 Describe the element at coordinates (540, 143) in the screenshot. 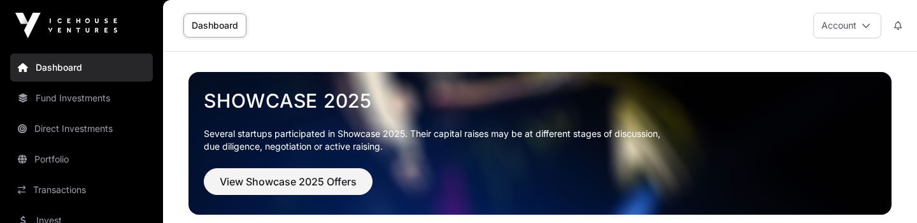

I see `img: Showcase 2025` at that location.